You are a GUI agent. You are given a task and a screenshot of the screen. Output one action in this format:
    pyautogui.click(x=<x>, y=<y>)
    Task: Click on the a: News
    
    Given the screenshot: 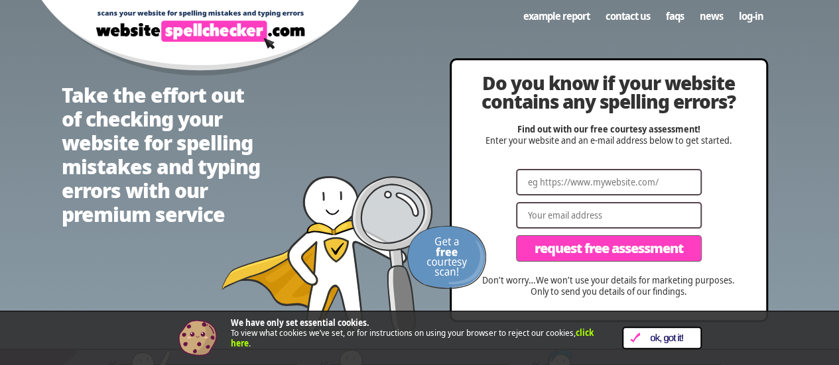 What is the action you would take?
    pyautogui.click(x=710, y=16)
    